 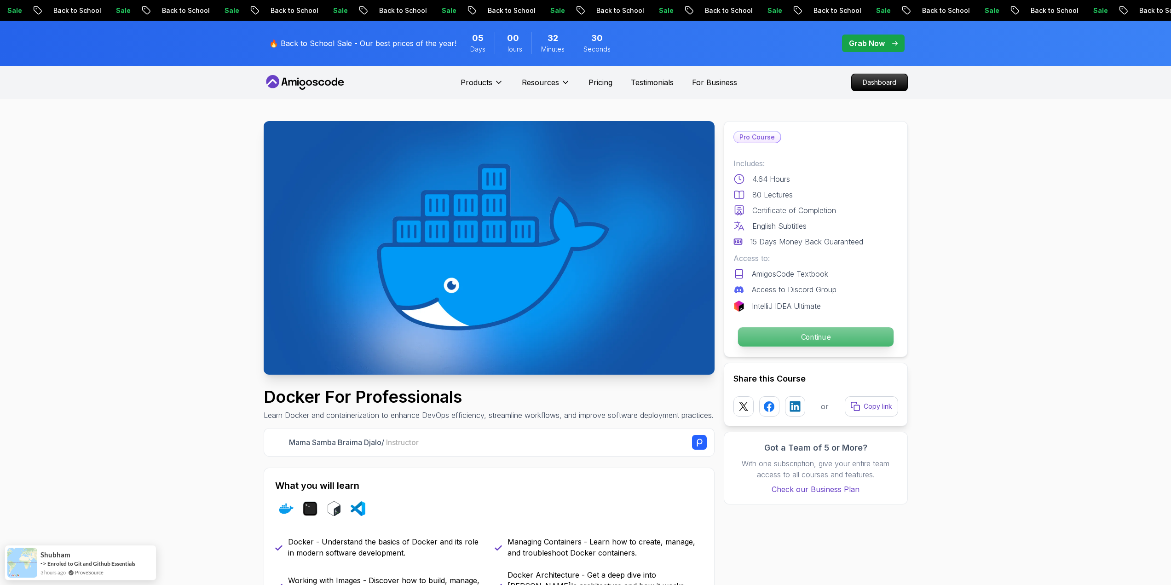 What do you see at coordinates (363, 43) in the screenshot?
I see `p: 🔥 Back to School Sale - Our best prices of the year!` at bounding box center [363, 43].